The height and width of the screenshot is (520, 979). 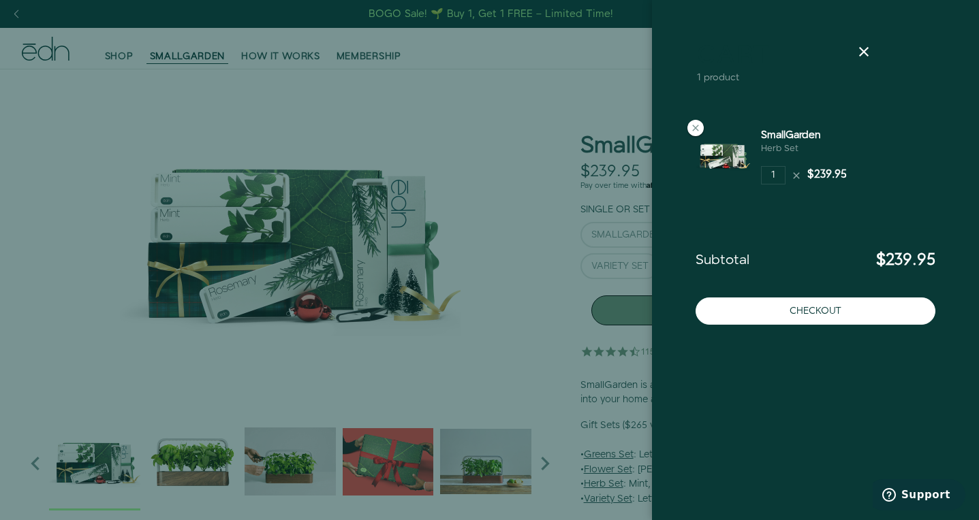 What do you see at coordinates (905, 260) in the screenshot?
I see `span: $239.95` at bounding box center [905, 260].